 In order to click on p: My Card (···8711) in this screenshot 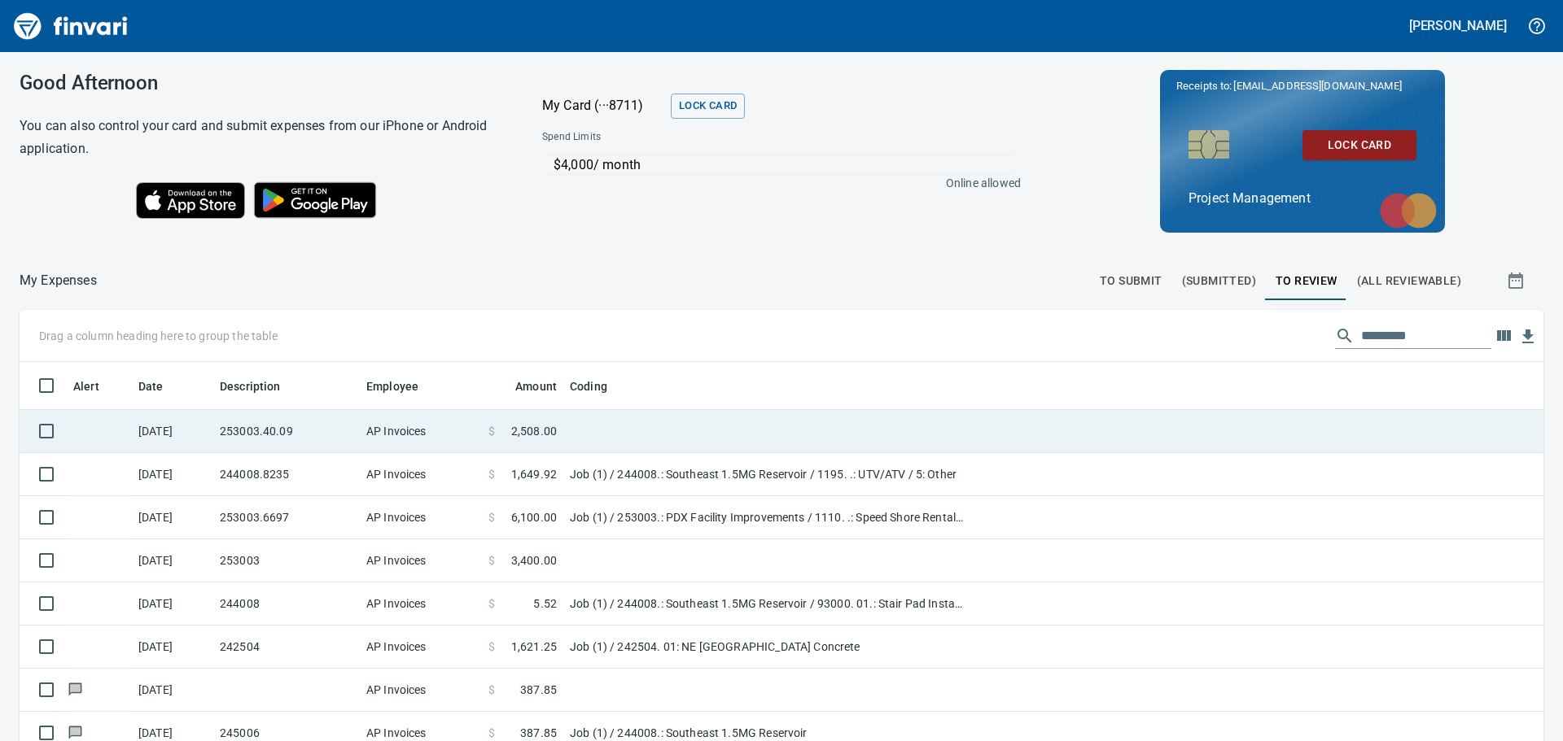, I will do `click(603, 106)`.